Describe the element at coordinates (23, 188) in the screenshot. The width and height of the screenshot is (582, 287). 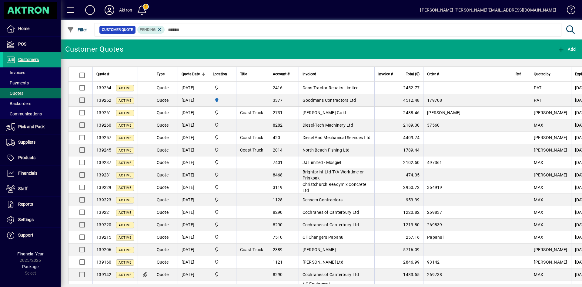
I see `span: Staff` at that location.